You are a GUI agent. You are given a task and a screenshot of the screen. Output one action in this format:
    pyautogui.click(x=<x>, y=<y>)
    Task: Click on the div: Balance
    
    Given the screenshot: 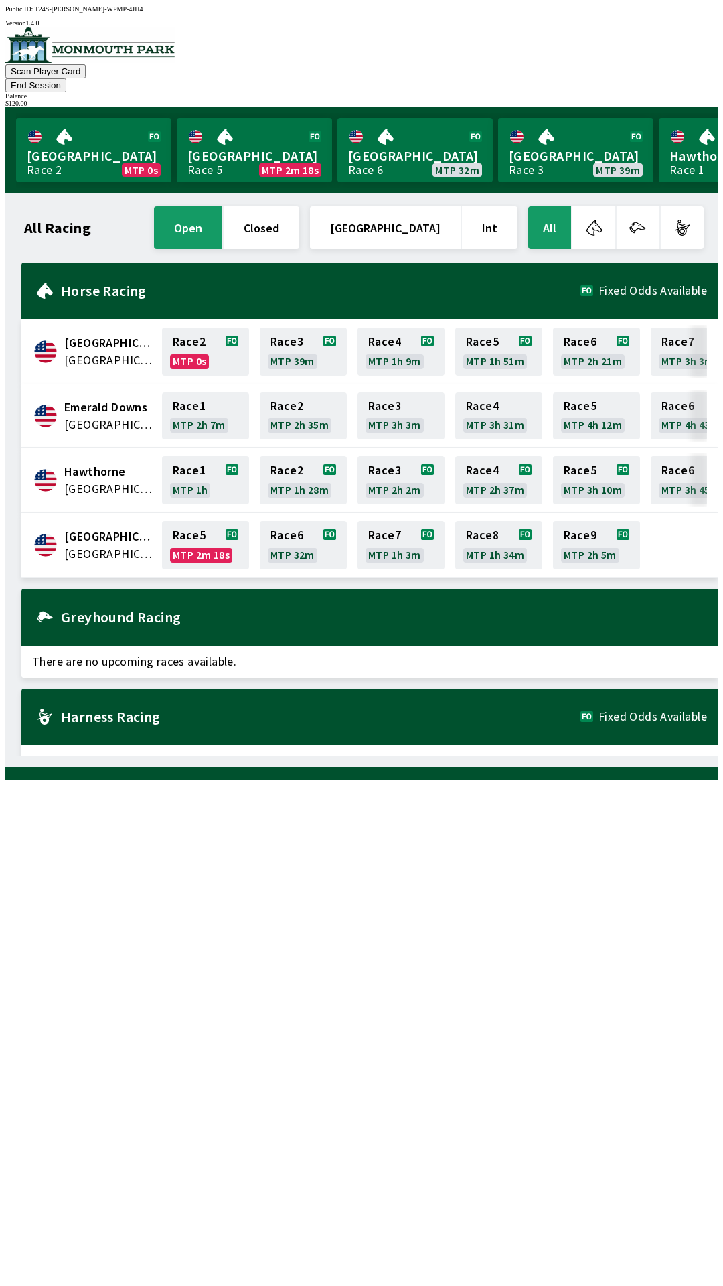 What is the action you would take?
    pyautogui.click(x=362, y=96)
    